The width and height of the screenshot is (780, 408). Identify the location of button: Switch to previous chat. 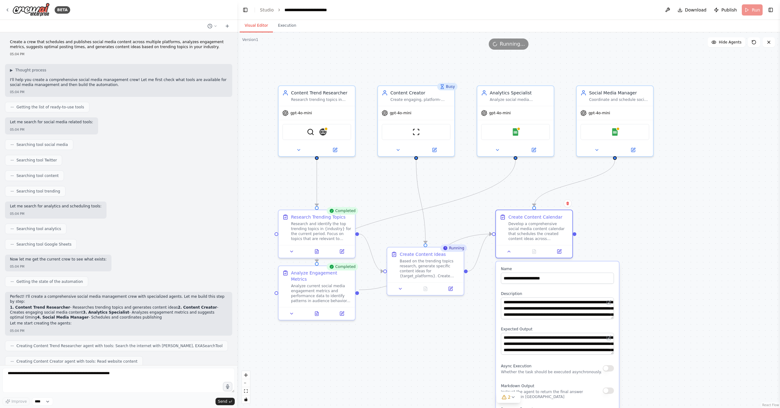
(212, 26).